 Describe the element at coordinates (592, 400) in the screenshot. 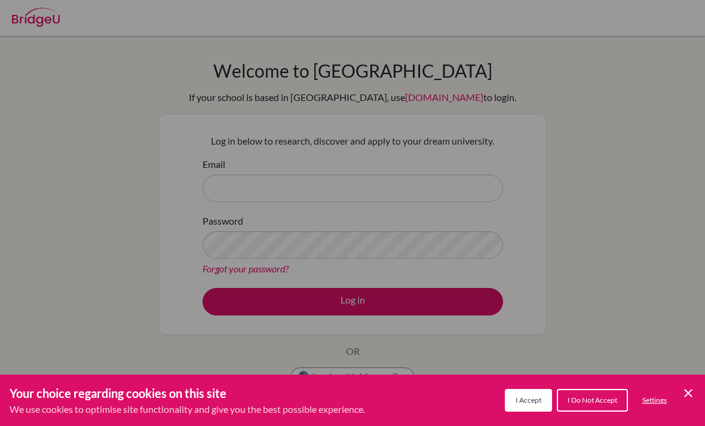

I see `button: I Do Not Accept` at that location.